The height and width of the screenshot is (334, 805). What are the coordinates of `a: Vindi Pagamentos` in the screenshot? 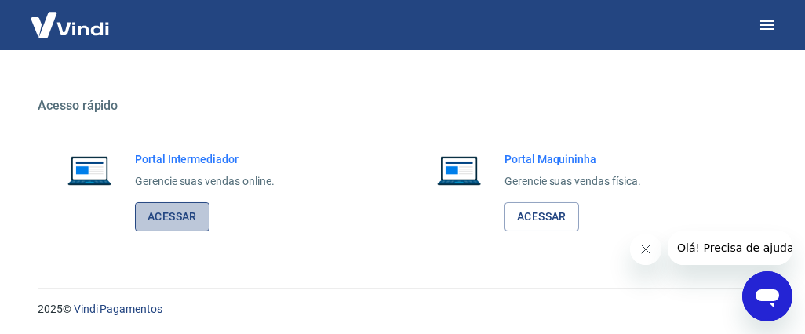 It's located at (118, 309).